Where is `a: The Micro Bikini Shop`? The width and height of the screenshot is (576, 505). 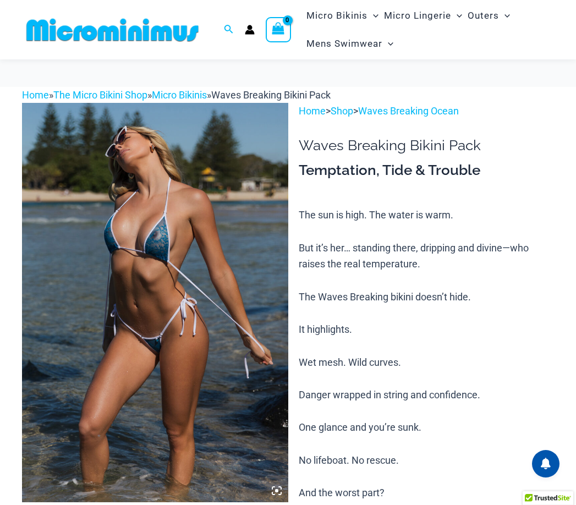 a: The Micro Bikini Shop is located at coordinates (100, 95).